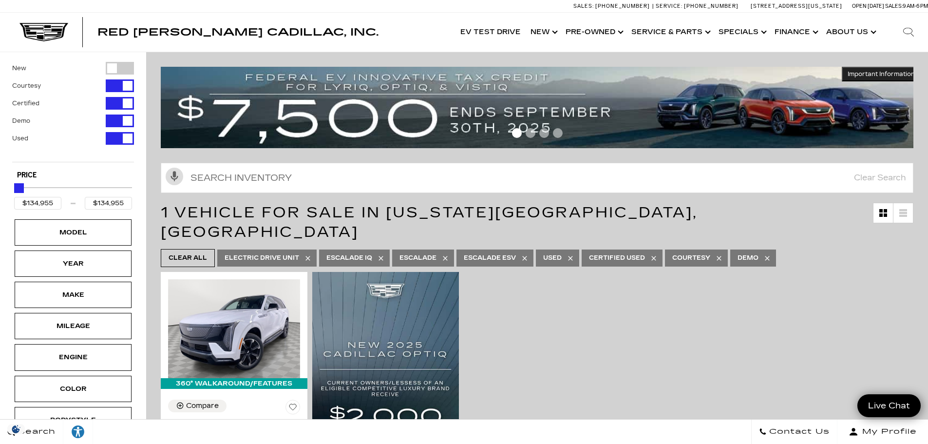 The image size is (928, 444). What do you see at coordinates (188, 258) in the screenshot?
I see `span: Clear All` at bounding box center [188, 258].